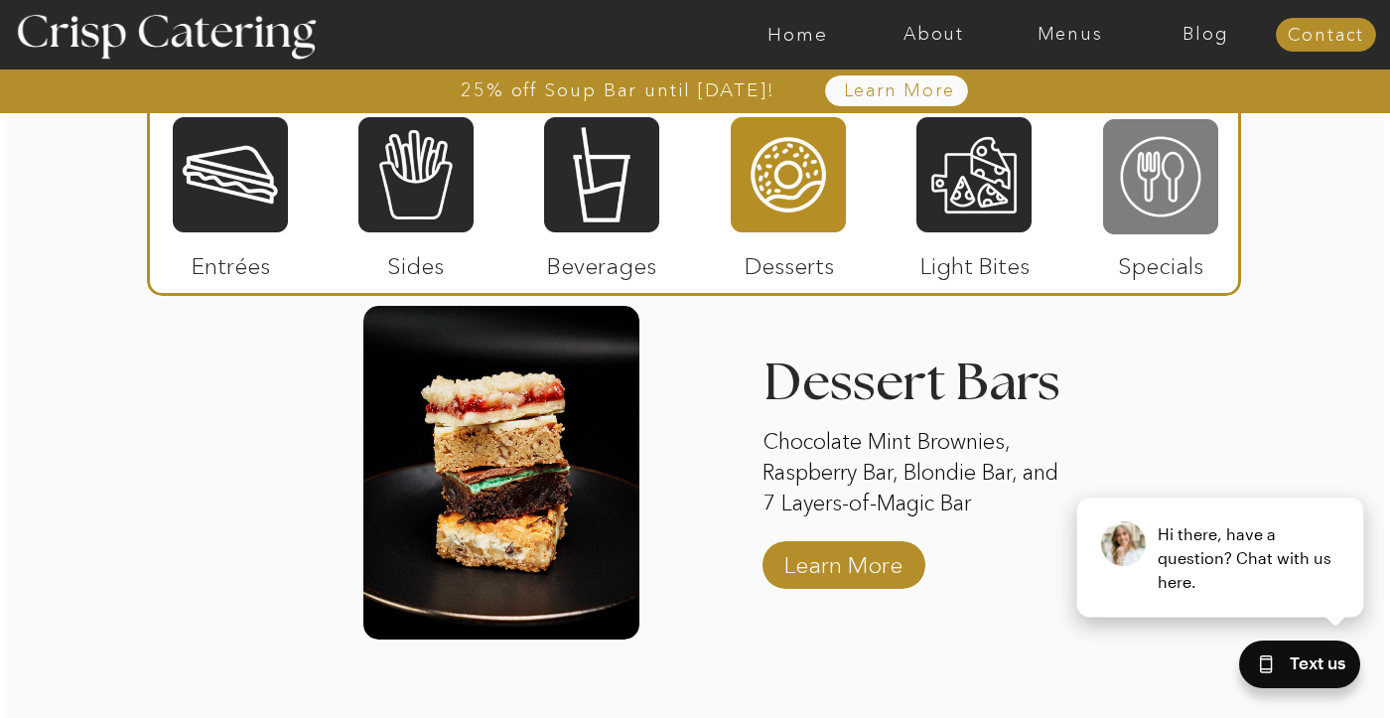 The image size is (1390, 718). What do you see at coordinates (1069, 35) in the screenshot?
I see `a: Menus` at bounding box center [1069, 35].